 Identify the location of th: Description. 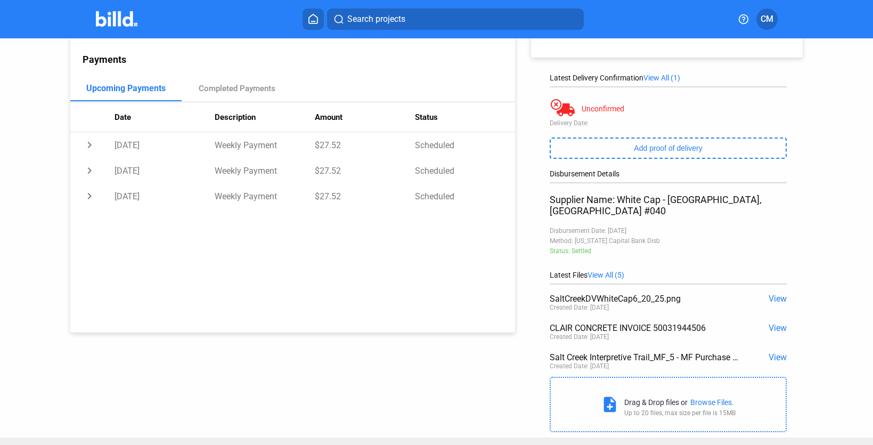
(265, 117).